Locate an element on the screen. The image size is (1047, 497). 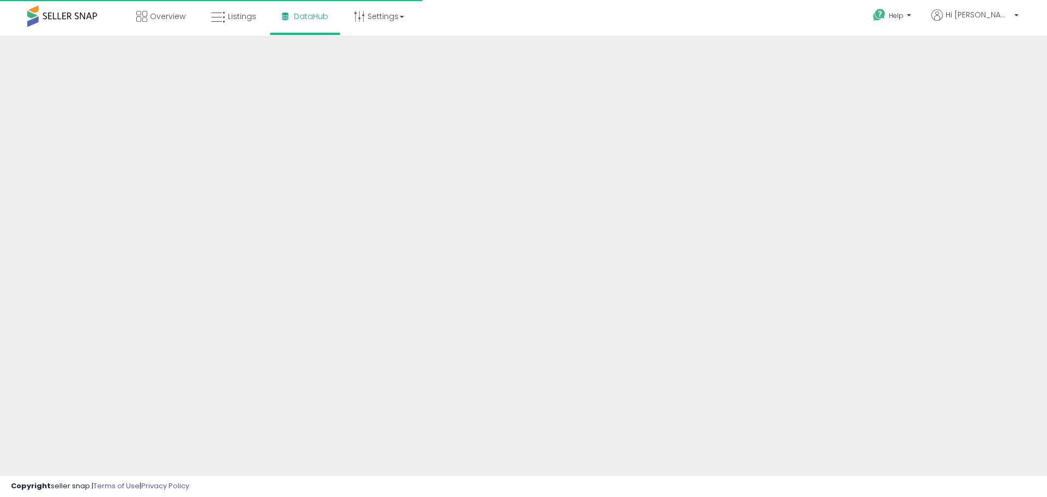
span: Overview is located at coordinates (167, 16).